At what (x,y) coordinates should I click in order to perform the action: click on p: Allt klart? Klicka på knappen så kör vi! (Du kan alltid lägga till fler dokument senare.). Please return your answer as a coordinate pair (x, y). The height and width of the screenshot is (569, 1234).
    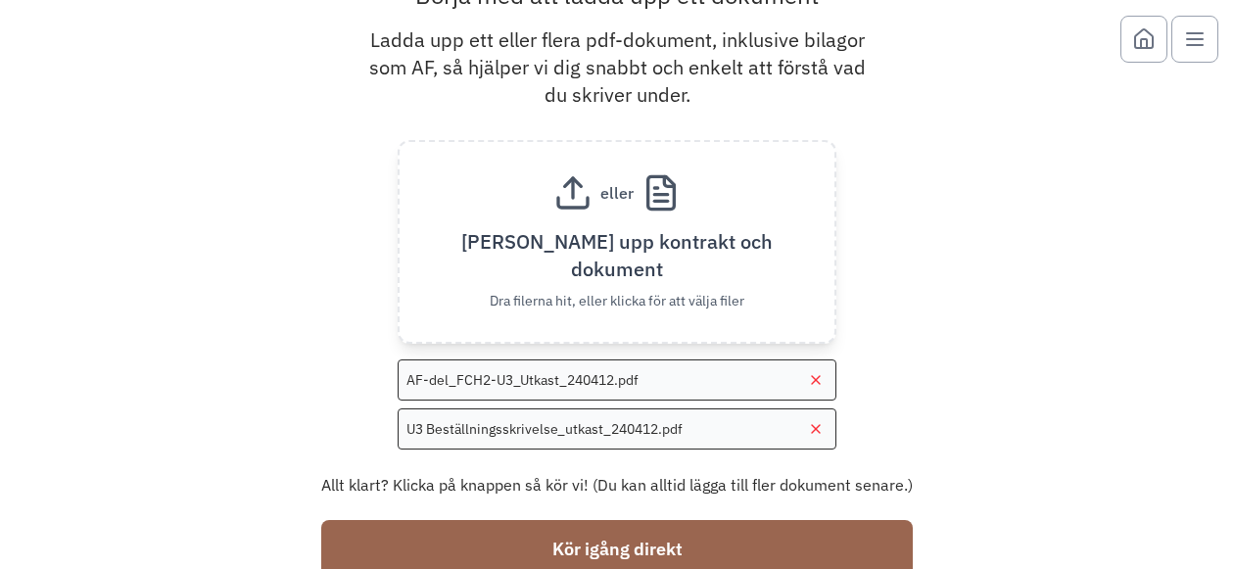
    Looking at the image, I should click on (617, 485).